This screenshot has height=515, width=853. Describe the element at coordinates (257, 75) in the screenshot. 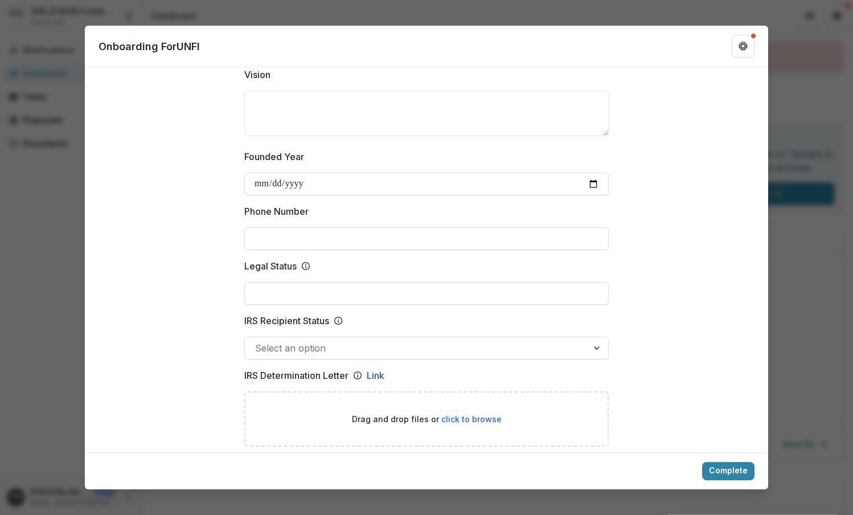

I see `p: Vision` at that location.